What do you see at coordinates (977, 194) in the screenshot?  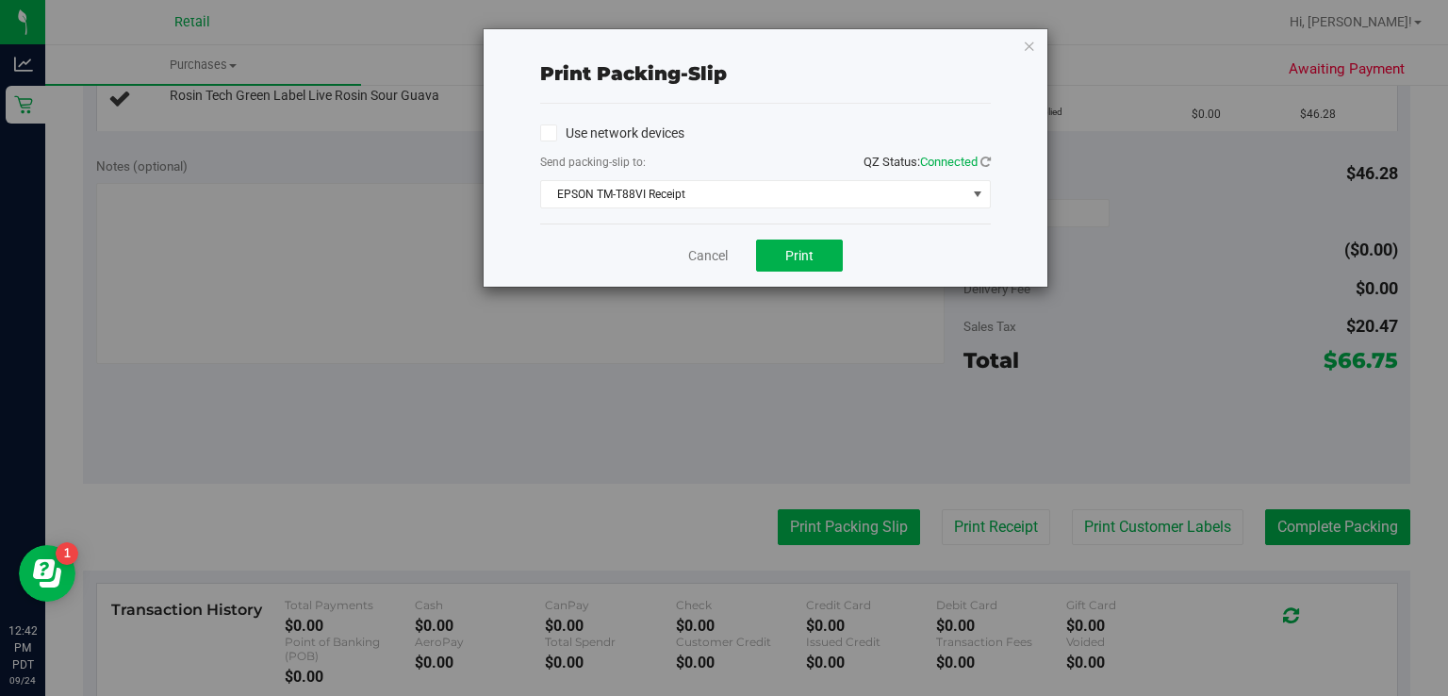 I see `span: select` at bounding box center [977, 194].